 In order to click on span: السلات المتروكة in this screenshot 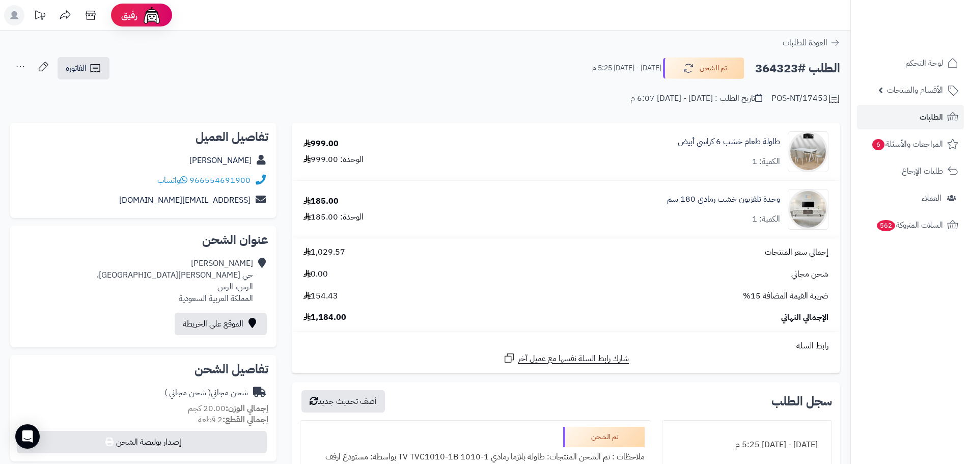, I will do `click(910, 225)`.